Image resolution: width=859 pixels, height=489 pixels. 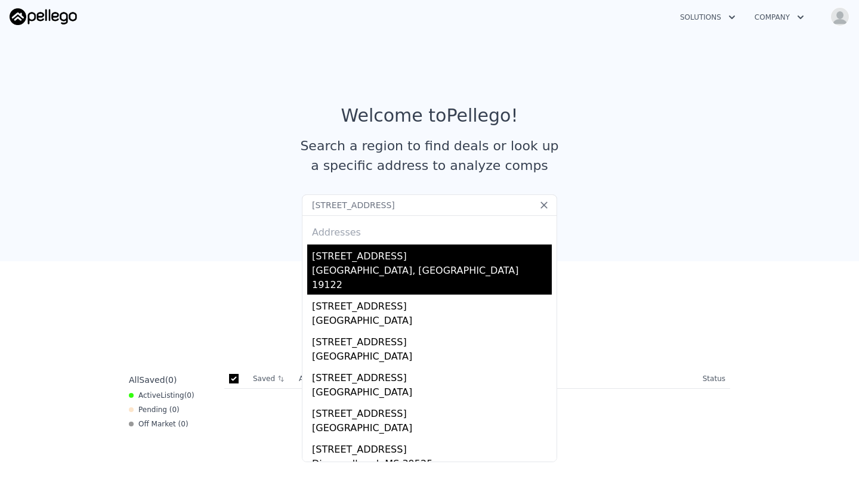 What do you see at coordinates (430, 205) in the screenshot?
I see `input: Search an address or region...` at bounding box center [430, 205].